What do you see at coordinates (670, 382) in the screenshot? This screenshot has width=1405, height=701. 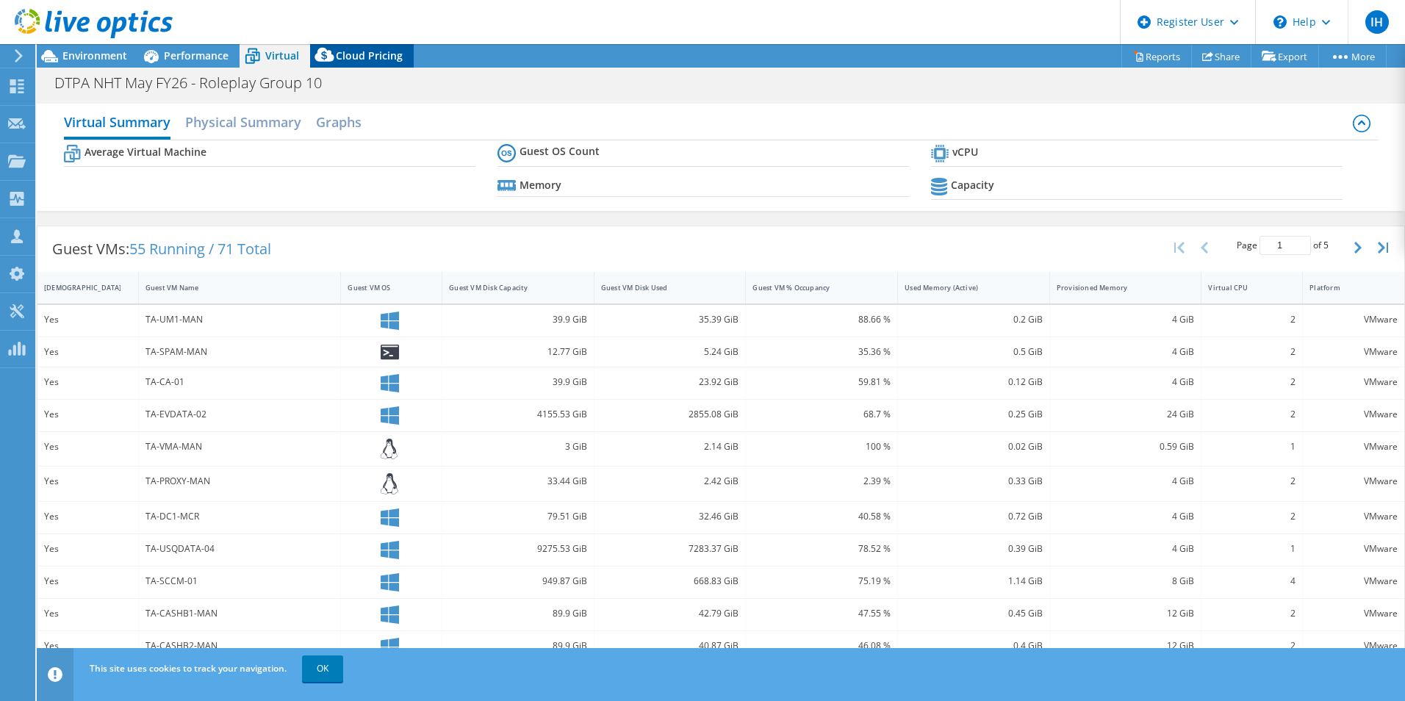 I see `div: 23.92 GiB` at bounding box center [670, 382].